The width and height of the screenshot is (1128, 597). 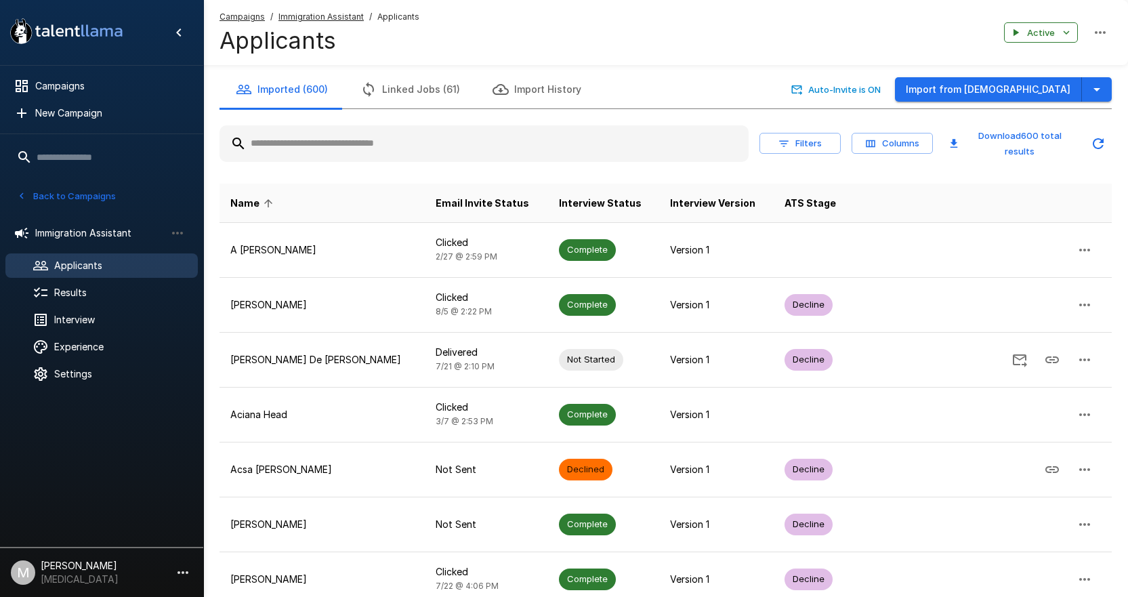 I want to click on span: Not Started, so click(x=591, y=359).